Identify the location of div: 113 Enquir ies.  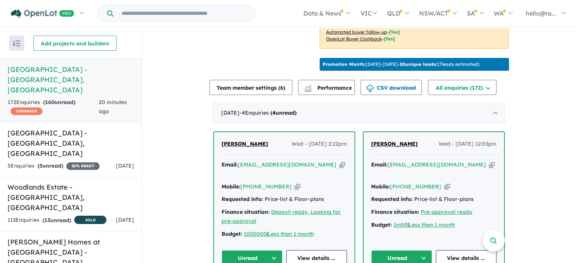
(57, 220).